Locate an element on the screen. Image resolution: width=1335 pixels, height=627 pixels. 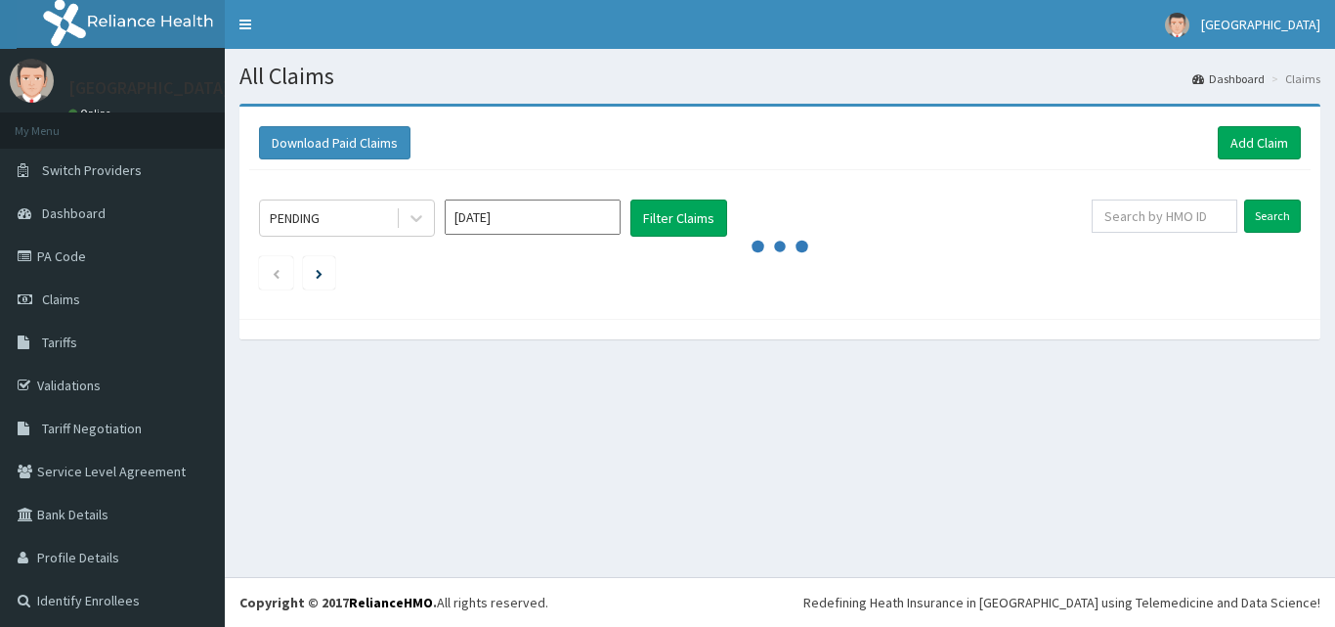
button: Filter Claims is located at coordinates (678, 218).